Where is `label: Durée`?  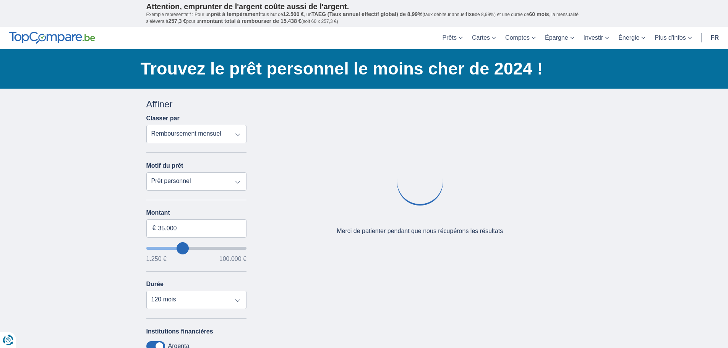 label: Durée is located at coordinates (155, 284).